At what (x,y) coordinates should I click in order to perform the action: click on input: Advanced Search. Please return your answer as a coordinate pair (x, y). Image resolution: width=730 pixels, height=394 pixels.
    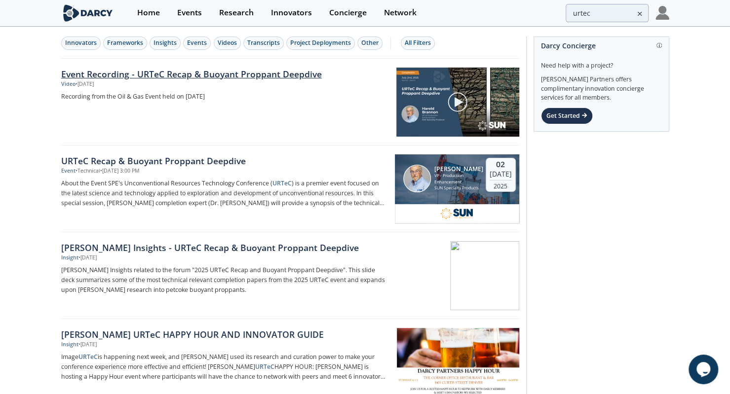
    Looking at the image, I should click on (607, 13).